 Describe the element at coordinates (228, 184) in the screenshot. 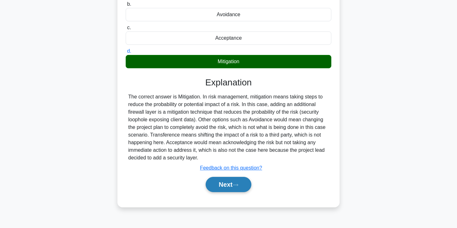

I see `button: Next` at that location.